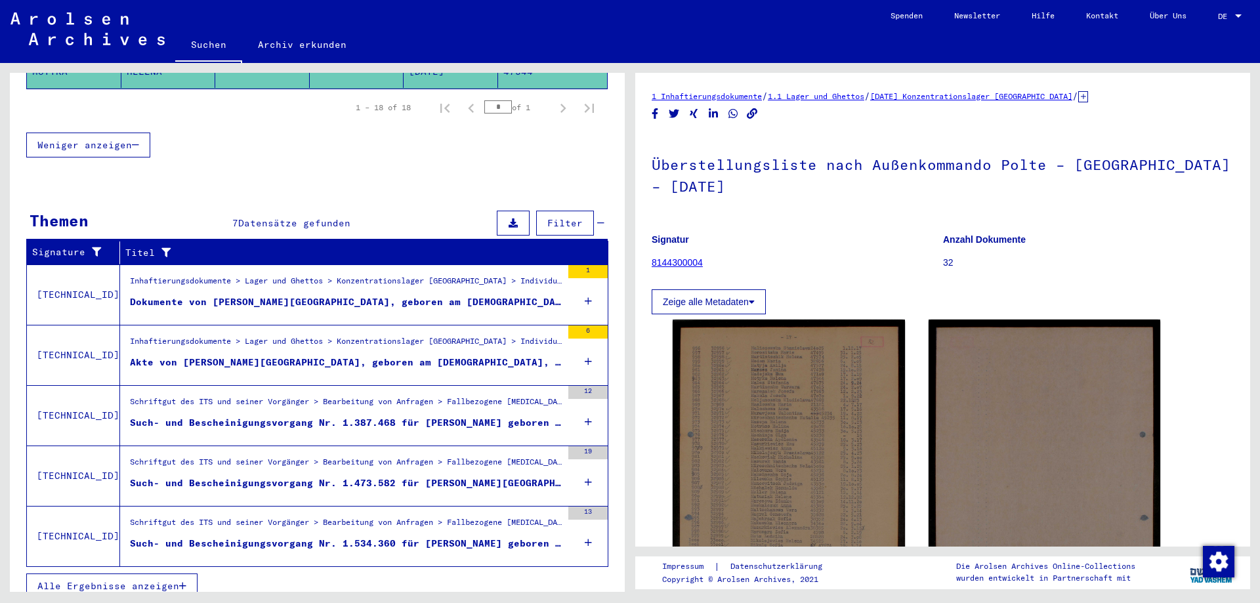  What do you see at coordinates (589, 108) in the screenshot?
I see `button: Last page` at bounding box center [589, 108].